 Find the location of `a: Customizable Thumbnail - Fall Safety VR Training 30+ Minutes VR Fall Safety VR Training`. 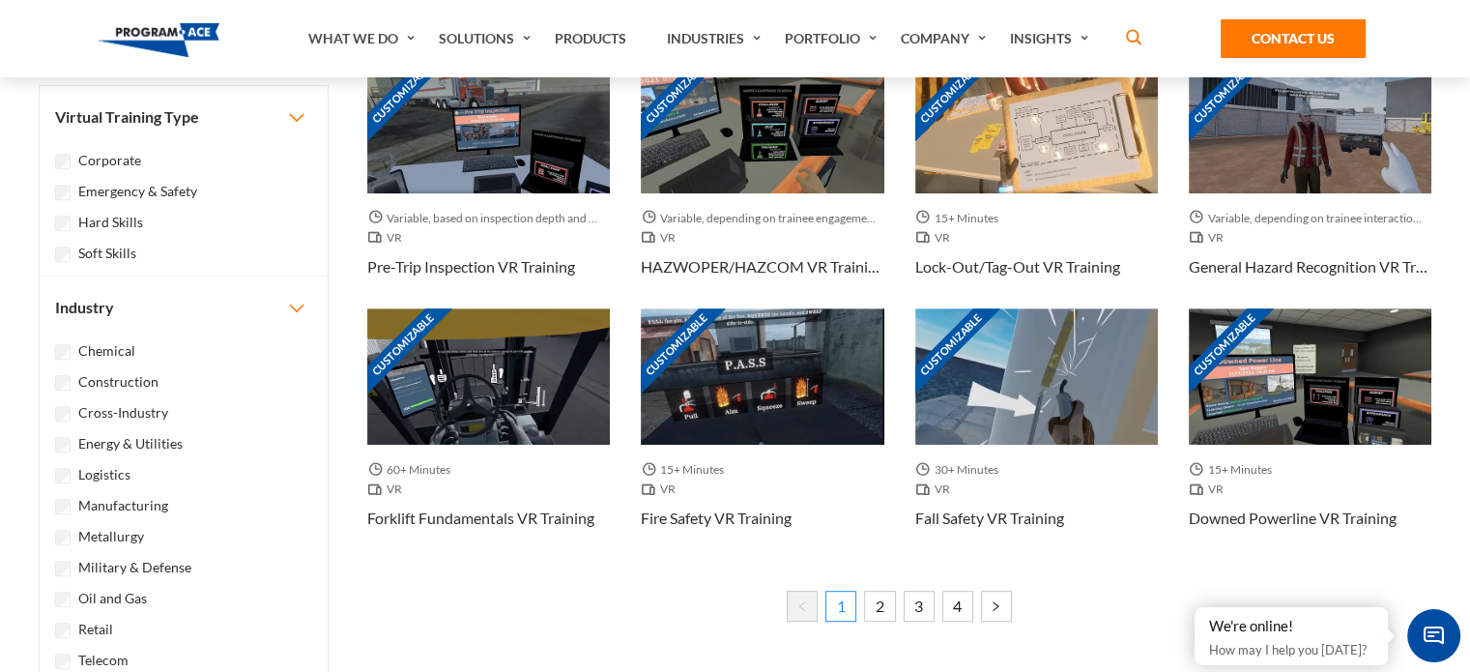

a: Customizable Thumbnail - Fall Safety VR Training 30+ Minutes VR Fall Safety VR Training is located at coordinates (1036, 434).